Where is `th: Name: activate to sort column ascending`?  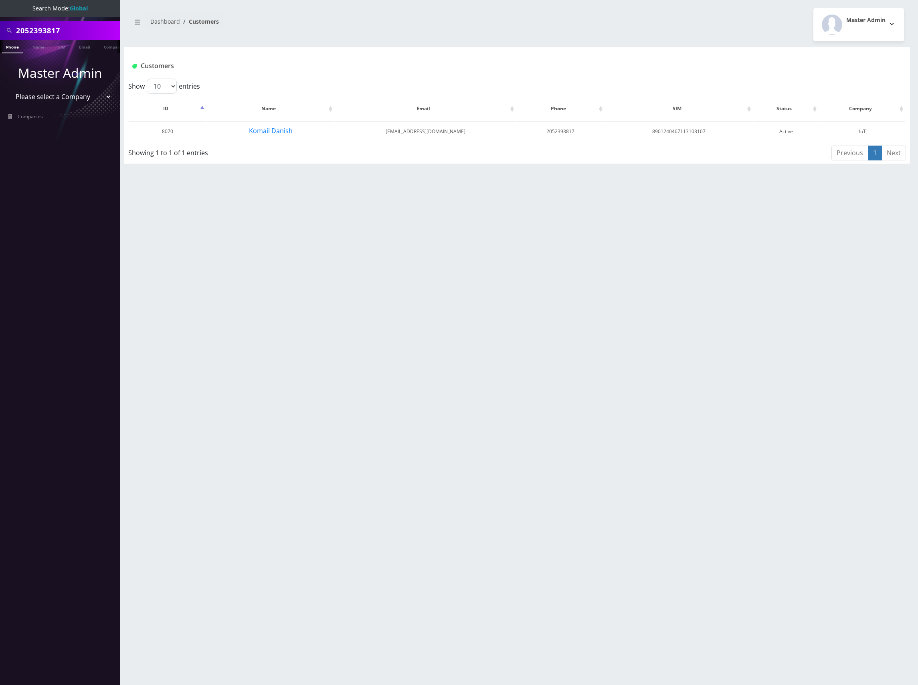
th: Name: activate to sort column ascending is located at coordinates (270, 109).